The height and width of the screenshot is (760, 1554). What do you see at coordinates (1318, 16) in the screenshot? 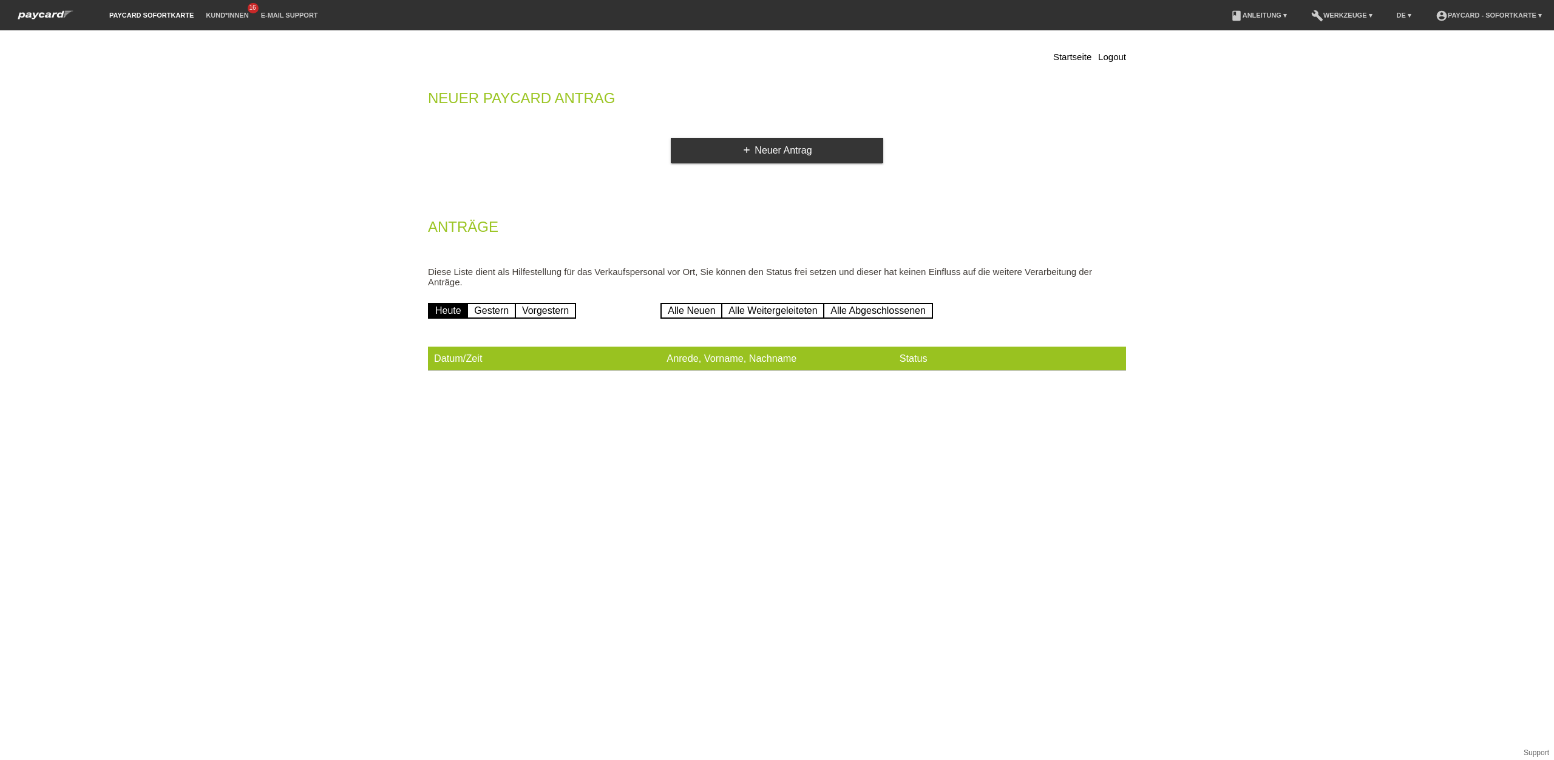
I see `i: build` at bounding box center [1318, 16].